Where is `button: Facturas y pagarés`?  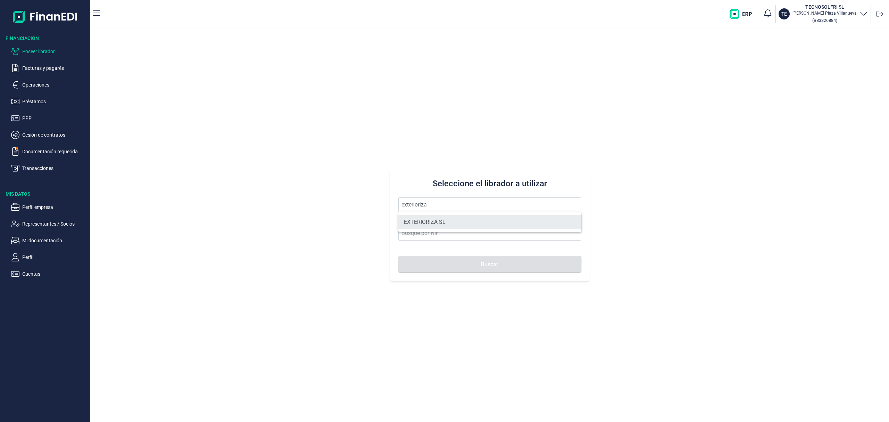
button: Facturas y pagarés is located at coordinates (49, 68).